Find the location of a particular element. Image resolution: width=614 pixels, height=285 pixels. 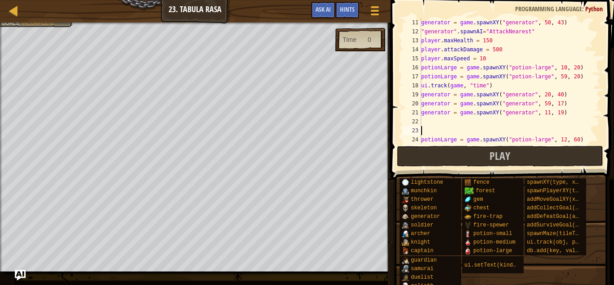

span: thrower is located at coordinates (422, 199).